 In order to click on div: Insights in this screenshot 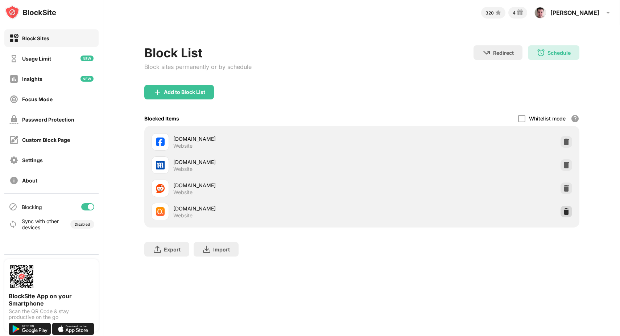, I will do `click(32, 79)`.